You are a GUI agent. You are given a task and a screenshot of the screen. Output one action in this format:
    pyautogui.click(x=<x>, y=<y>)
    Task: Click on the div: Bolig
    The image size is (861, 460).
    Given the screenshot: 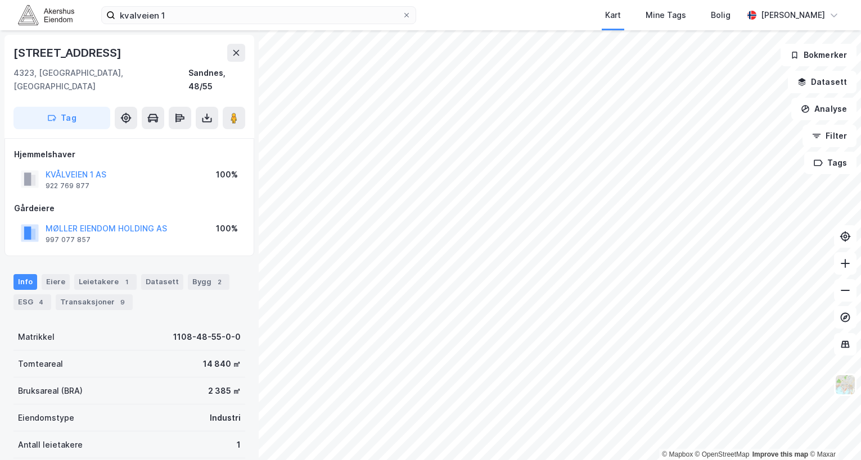 What is the action you would take?
    pyautogui.click(x=720, y=15)
    